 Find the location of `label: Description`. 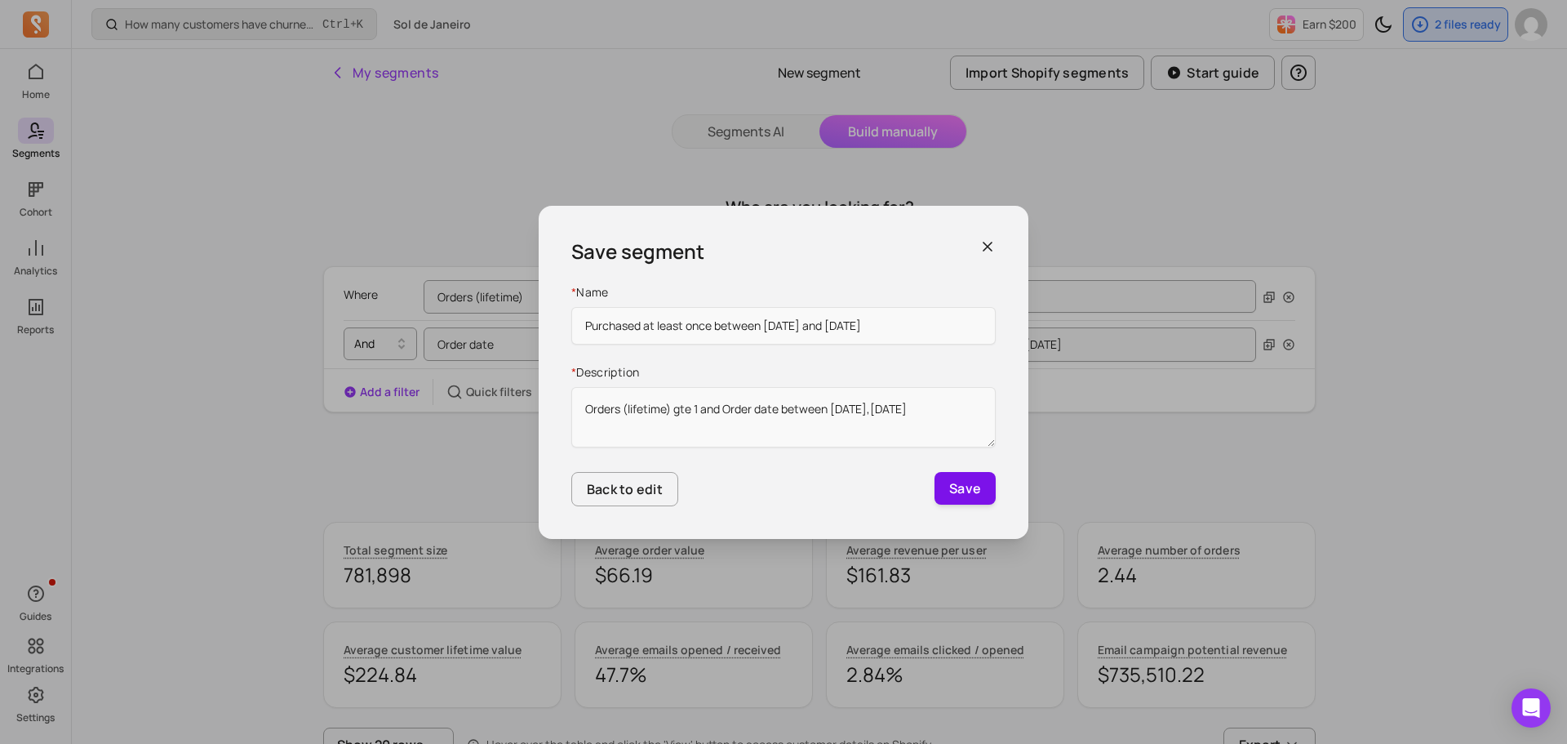

label: Description is located at coordinates (784, 372).